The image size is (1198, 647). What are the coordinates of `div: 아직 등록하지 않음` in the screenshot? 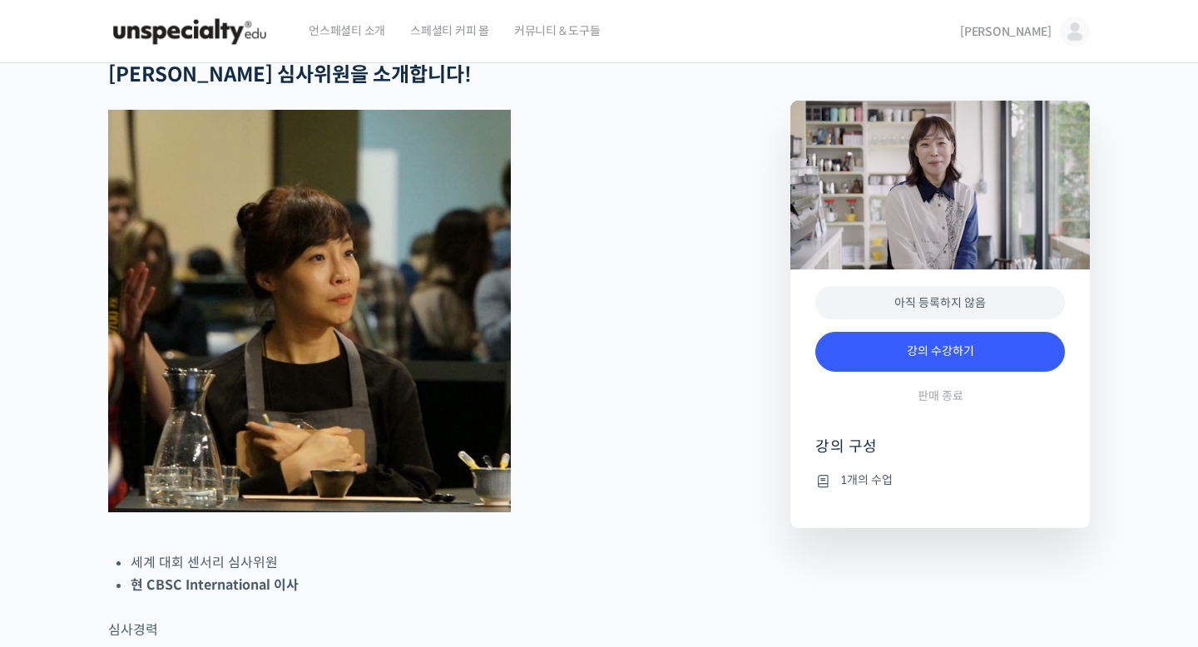 It's located at (940, 303).